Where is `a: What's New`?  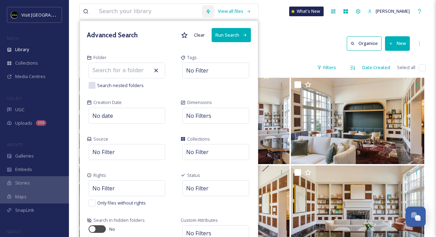
a: What's New is located at coordinates (307, 11).